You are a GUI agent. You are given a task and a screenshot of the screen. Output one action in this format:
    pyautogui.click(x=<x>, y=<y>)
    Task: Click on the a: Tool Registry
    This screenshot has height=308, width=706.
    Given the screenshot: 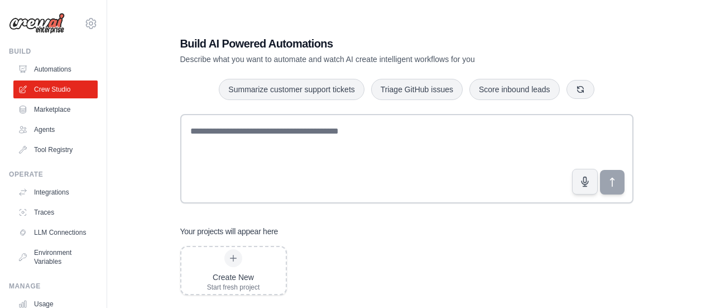 What is the action you would take?
    pyautogui.click(x=55, y=150)
    